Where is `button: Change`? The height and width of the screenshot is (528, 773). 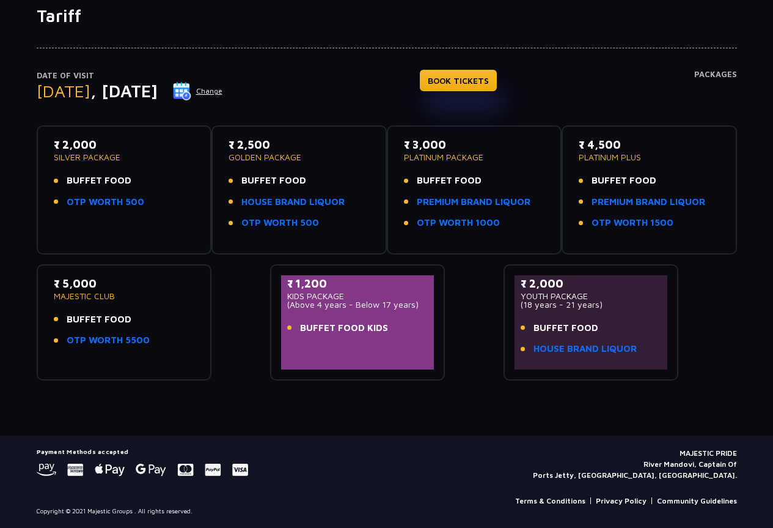
button: Change is located at coordinates (197, 91).